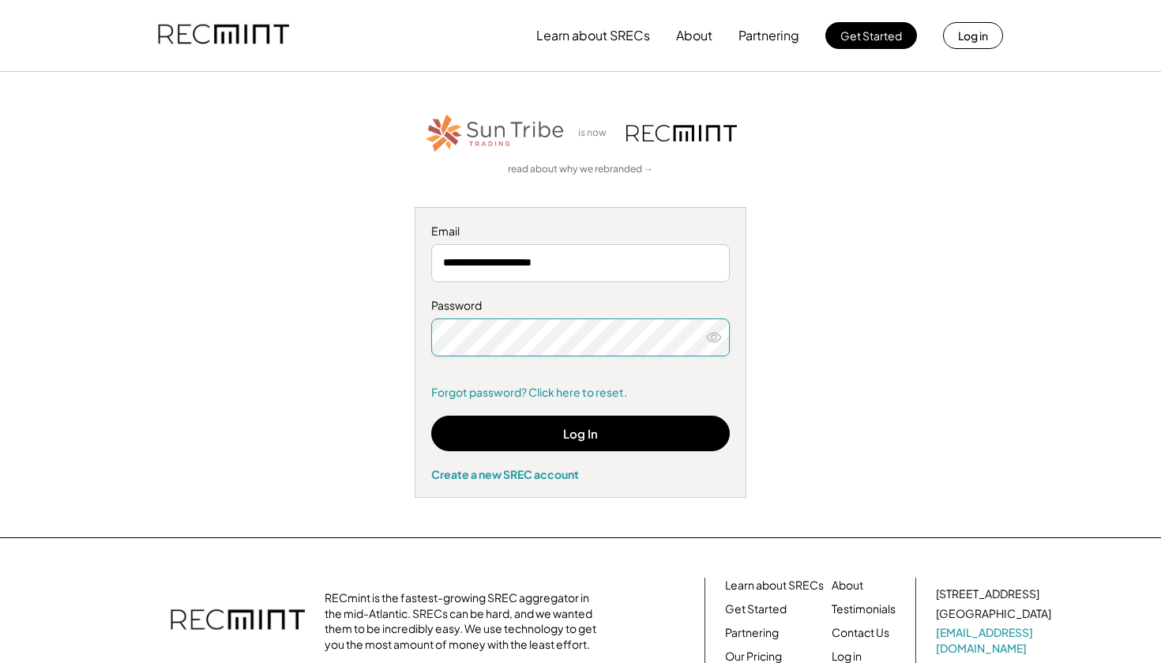  I want to click on div: Password, so click(581, 306).